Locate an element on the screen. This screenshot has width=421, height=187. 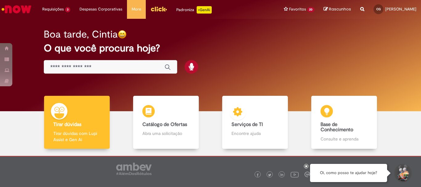
img: logo_footer_workplace.png is located at coordinates (307, 174).